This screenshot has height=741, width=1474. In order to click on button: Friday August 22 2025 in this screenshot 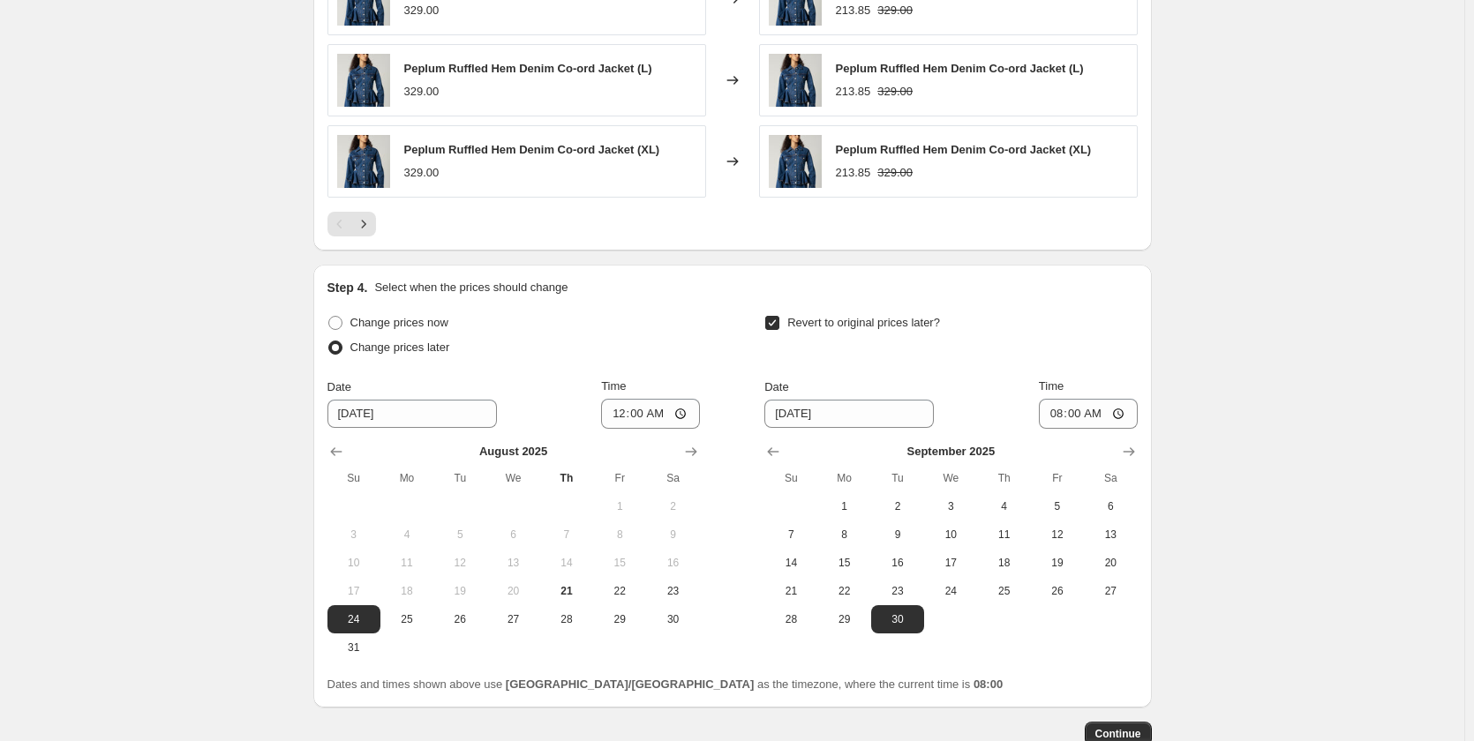, I will do `click(620, 591)`.